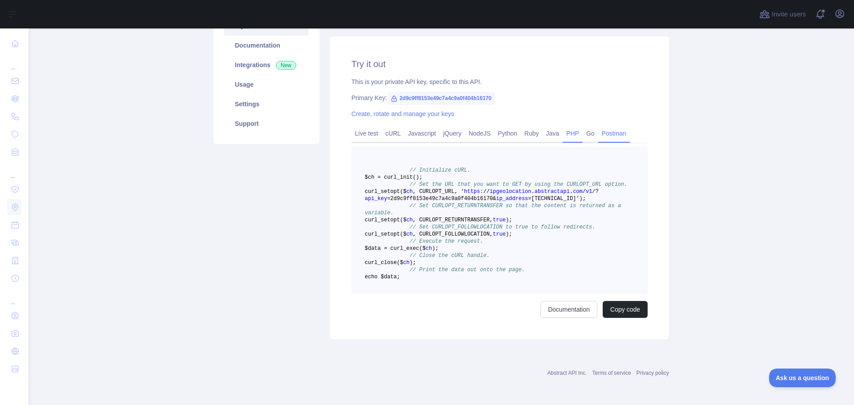 The width and height of the screenshot is (854, 405). Describe the element at coordinates (589, 192) in the screenshot. I see `span: v1` at that location.